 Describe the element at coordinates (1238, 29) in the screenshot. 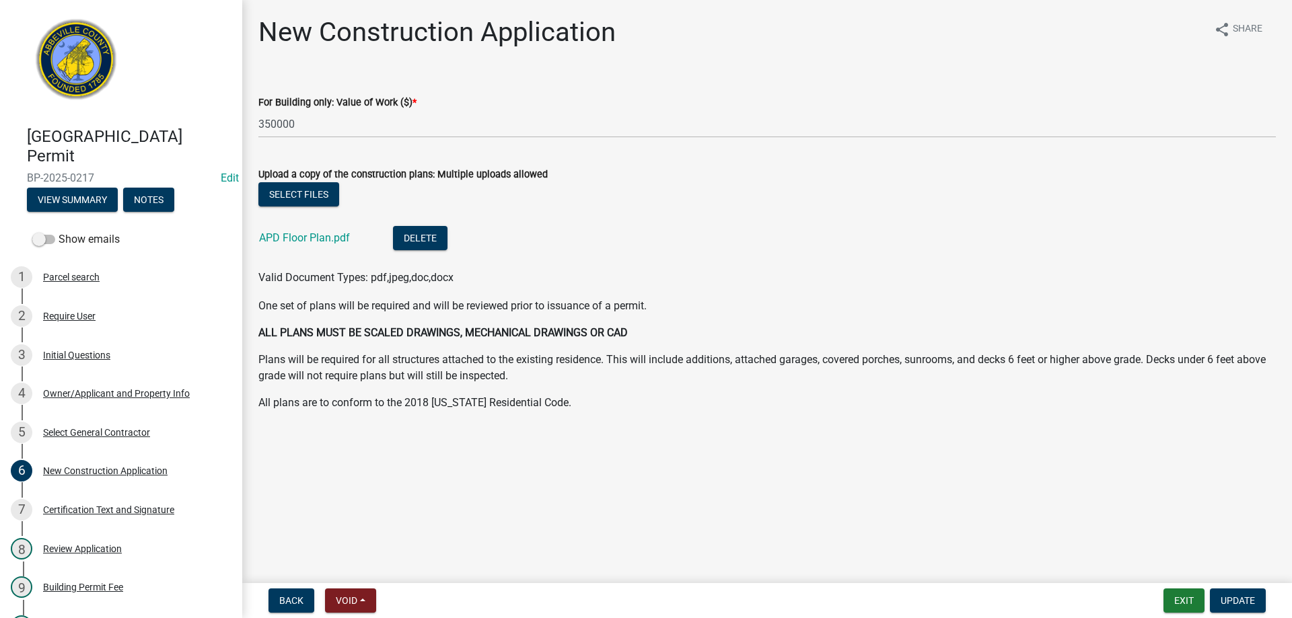

I see `button: shareShare` at that location.